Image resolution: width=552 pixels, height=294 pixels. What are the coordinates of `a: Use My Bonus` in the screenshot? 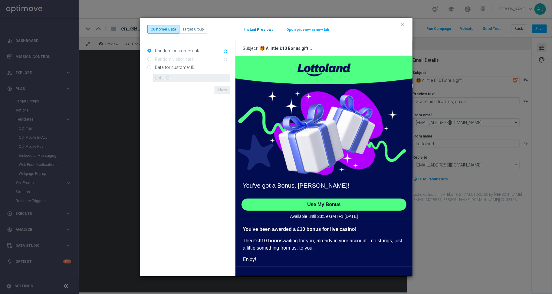 It's located at (88, 149).